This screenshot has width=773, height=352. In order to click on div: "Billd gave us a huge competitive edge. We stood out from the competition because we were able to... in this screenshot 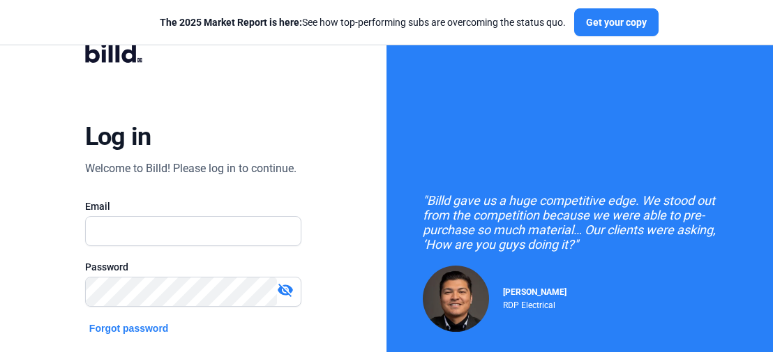, I will do `click(580, 222)`.